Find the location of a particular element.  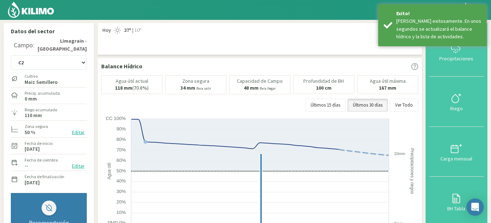

div: BH Tabla is located at coordinates (457, 209).